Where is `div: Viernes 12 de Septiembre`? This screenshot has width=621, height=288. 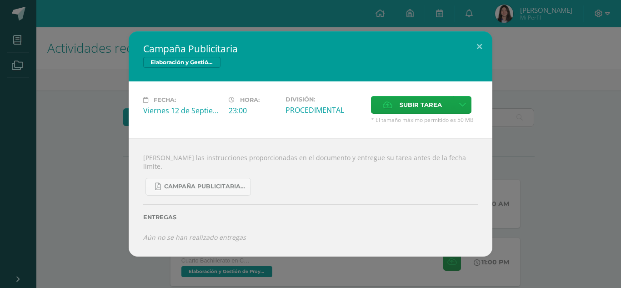
div: Viernes 12 de Septiembre is located at coordinates (182, 111).